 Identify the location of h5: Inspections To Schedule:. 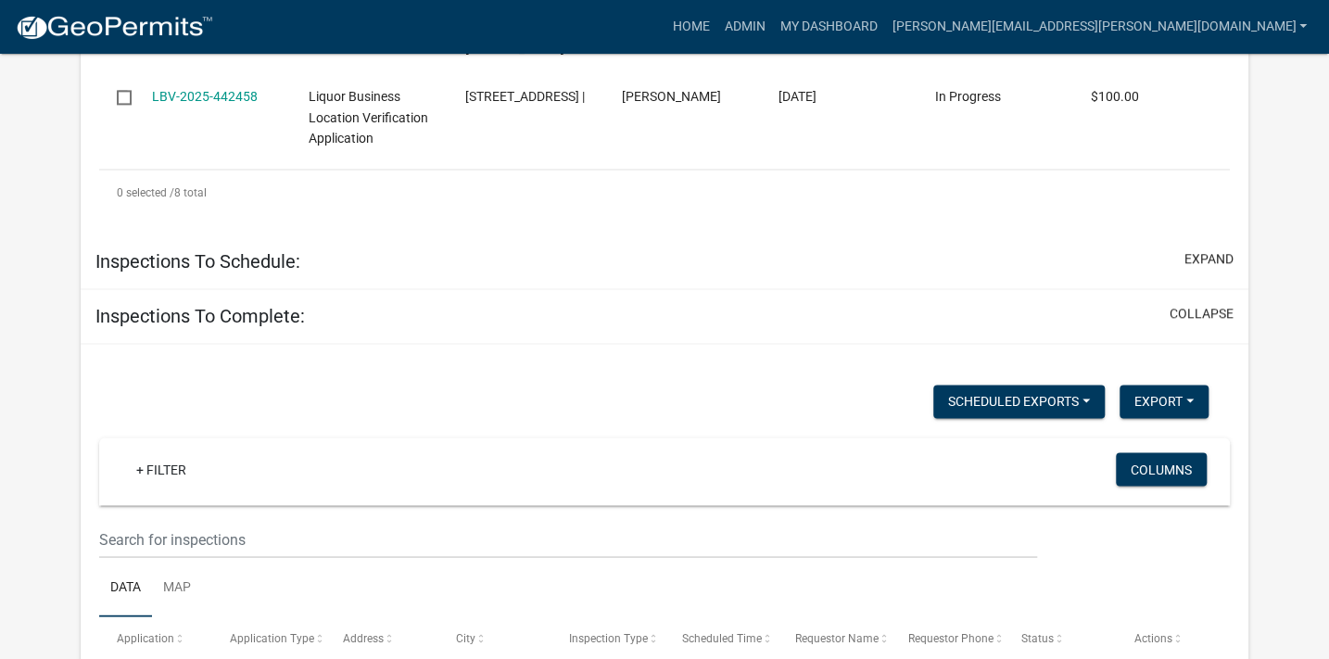
(197, 261).